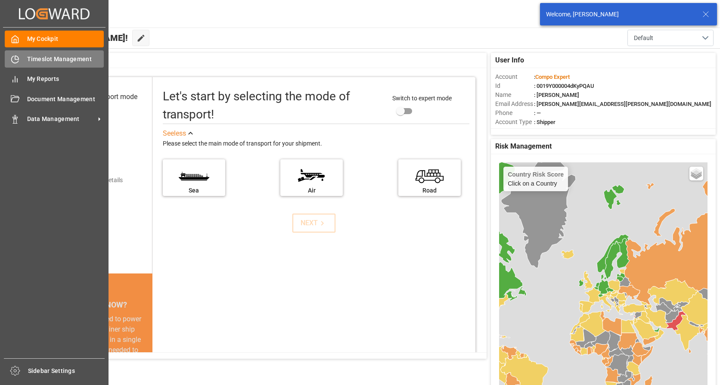 The image size is (720, 385). I want to click on span: : Shipper, so click(545, 122).